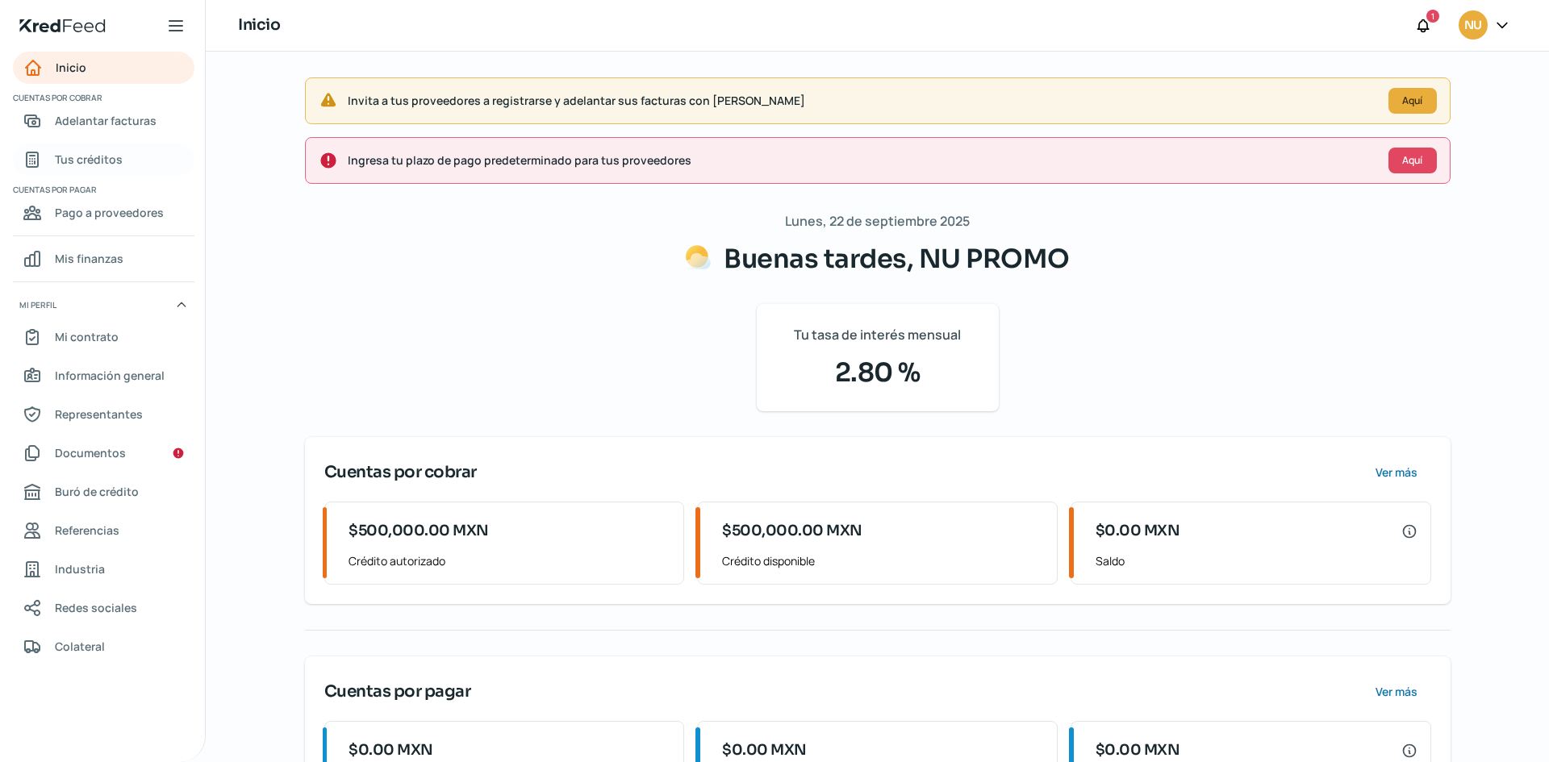 The width and height of the screenshot is (1549, 762). I want to click on span: Referencias, so click(87, 530).